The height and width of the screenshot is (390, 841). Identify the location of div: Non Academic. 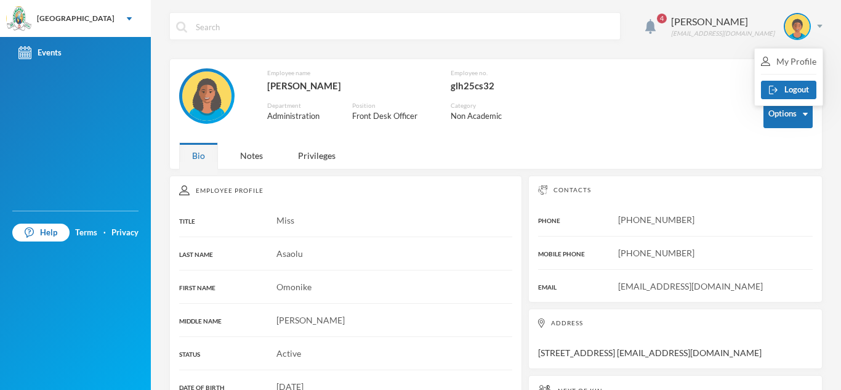
(483, 116).